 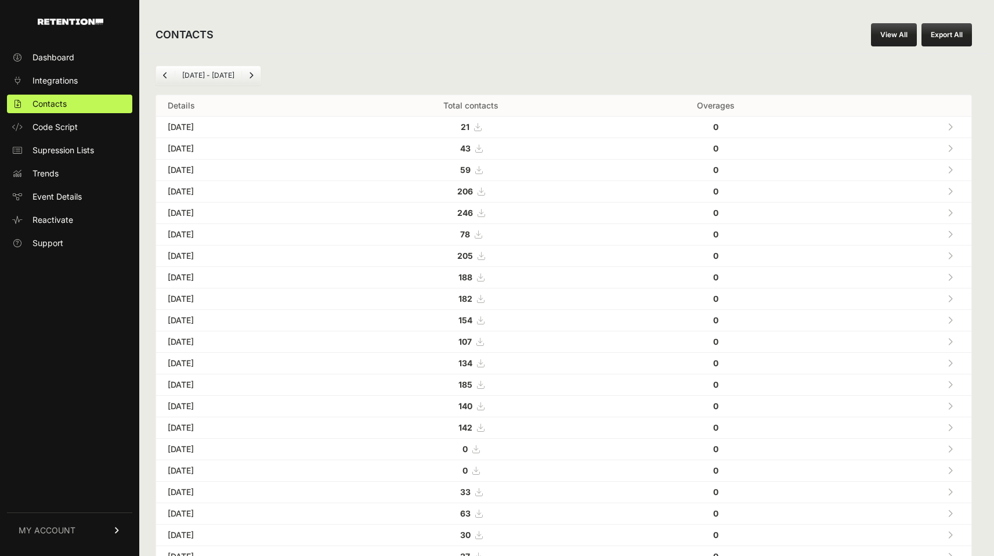 I want to click on span: Supression Lists, so click(x=63, y=150).